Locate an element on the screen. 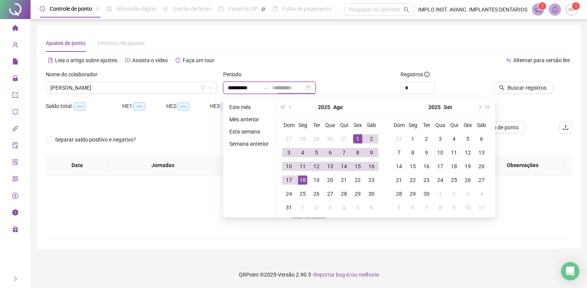 This screenshot has height=288, width=587. span: book is located at coordinates (275, 9).